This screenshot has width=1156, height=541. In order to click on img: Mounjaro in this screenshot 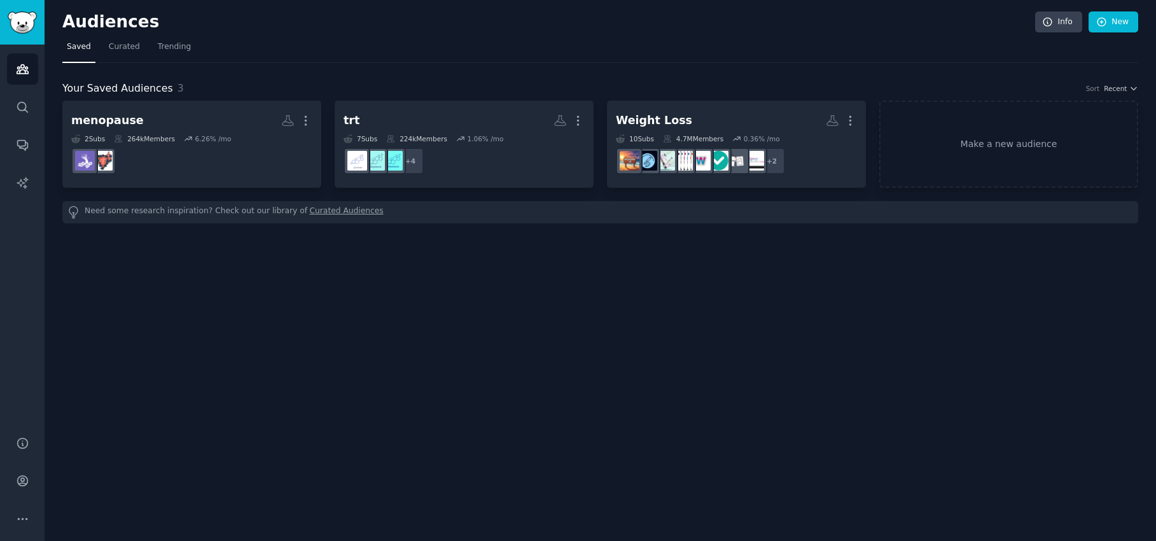, I will do `click(683, 160)`.